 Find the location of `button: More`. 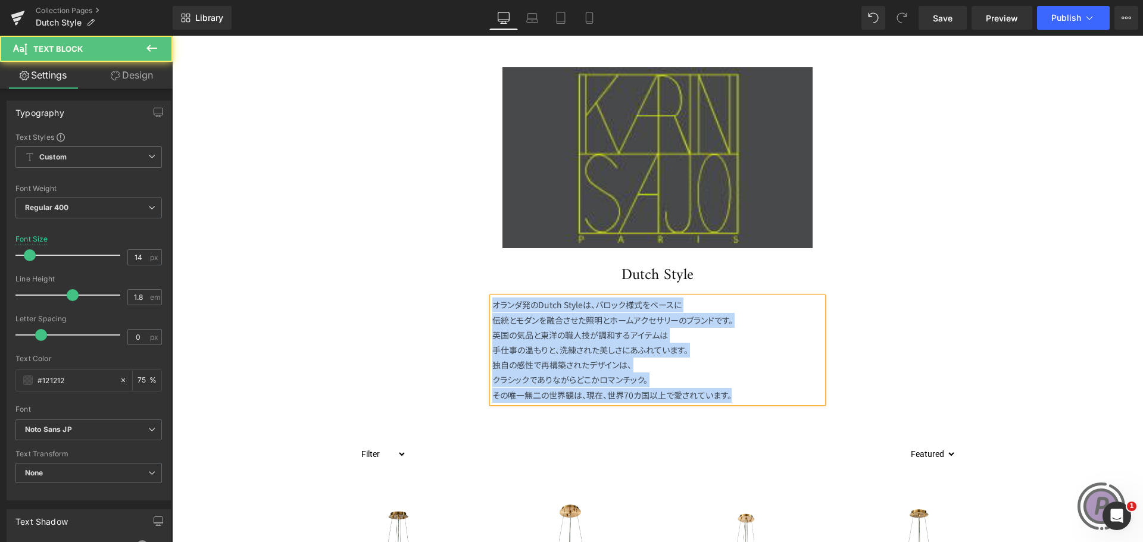

button: More is located at coordinates (1127, 18).